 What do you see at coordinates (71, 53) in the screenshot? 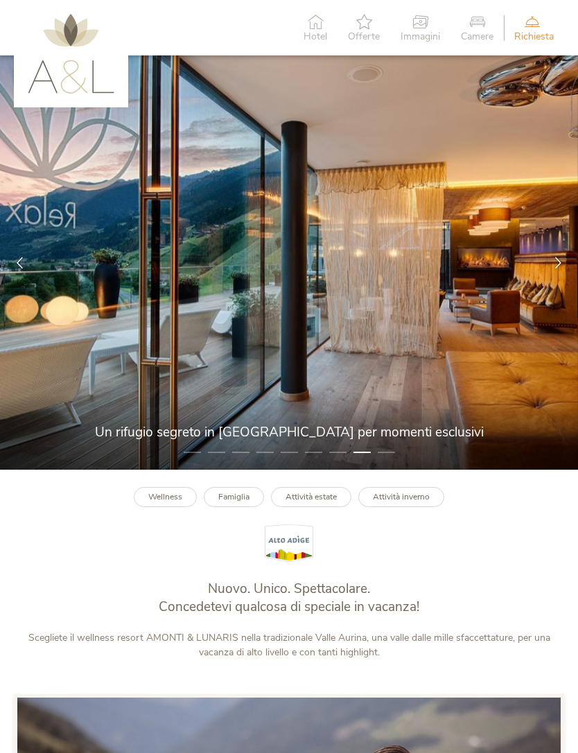
I see `img: AMONTI & LUNARIS Wellnessresort` at bounding box center [71, 53].